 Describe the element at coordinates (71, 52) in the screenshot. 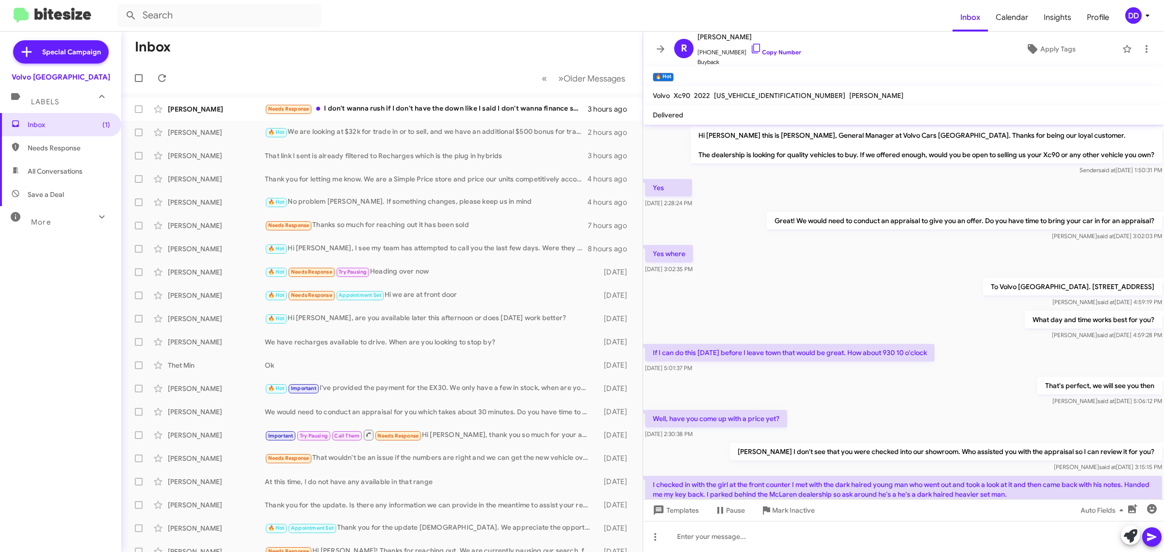

I see `span: Special Campaign` at that location.